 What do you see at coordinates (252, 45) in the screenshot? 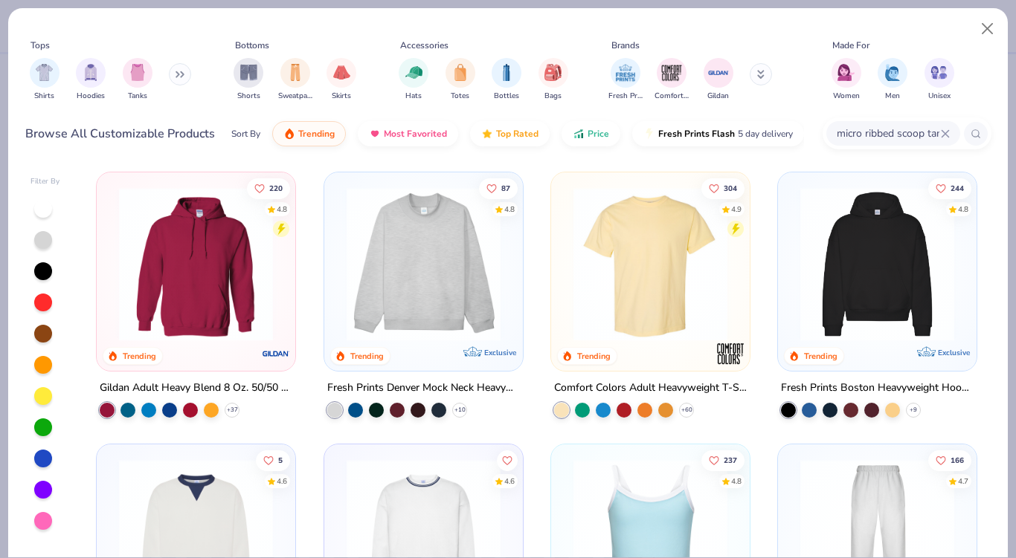
I see `div: Bottoms` at bounding box center [252, 45].